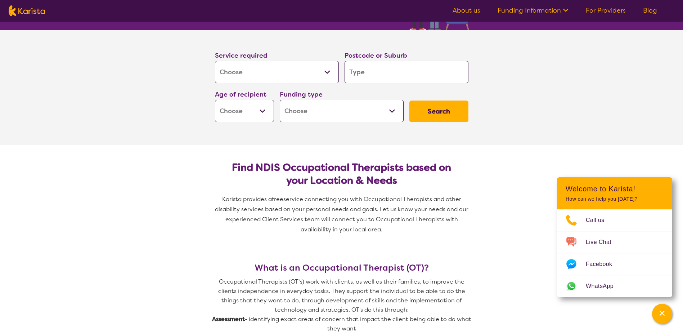 The width and height of the screenshot is (683, 333). What do you see at coordinates (615, 237) in the screenshot?
I see `div: Channel Menu` at bounding box center [615, 237].